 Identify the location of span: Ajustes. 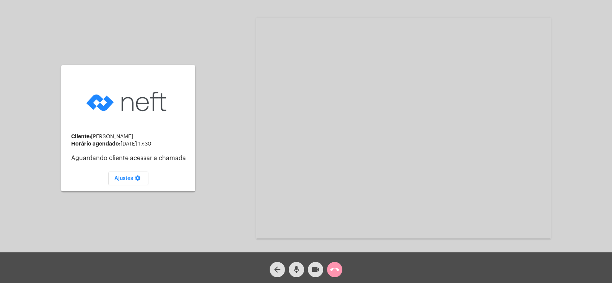
(128, 178).